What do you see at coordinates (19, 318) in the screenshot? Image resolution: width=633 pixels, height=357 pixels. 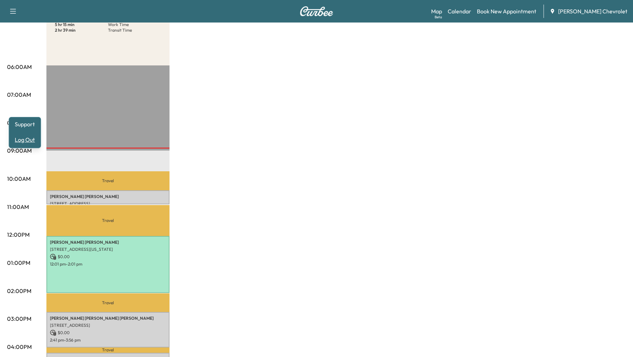 I see `p: 03:00PM` at bounding box center [19, 318].